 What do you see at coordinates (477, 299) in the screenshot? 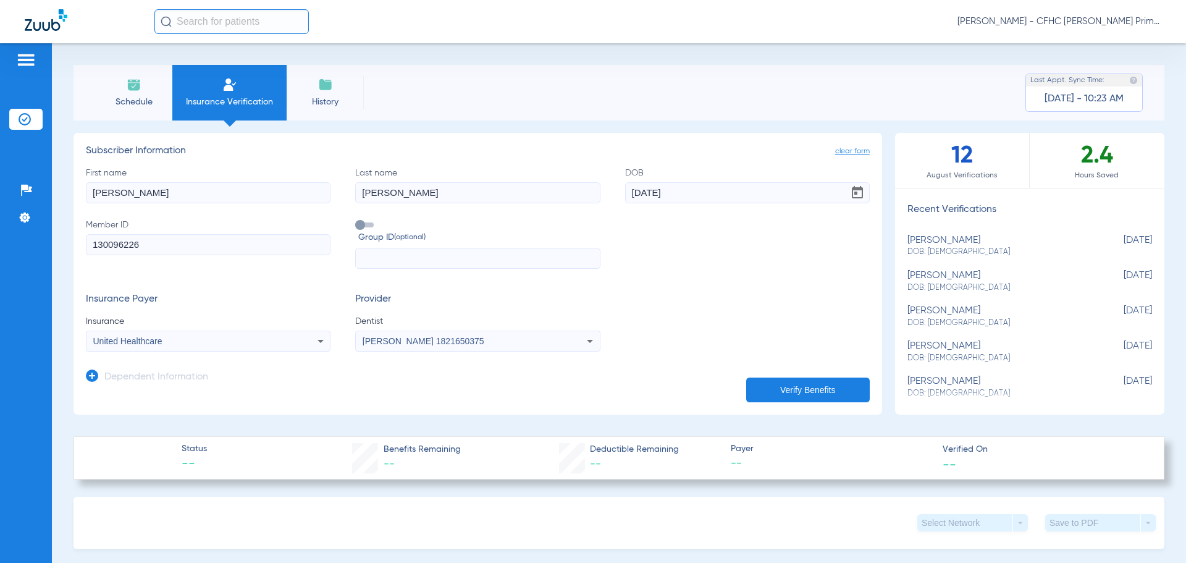
I see `h3: Provider` at bounding box center [477, 299].